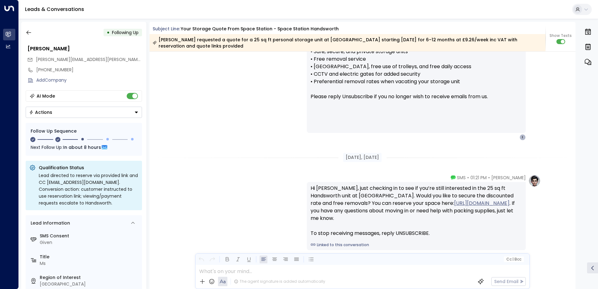 This screenshot has width=598, height=289. I want to click on a: Linked to this conversation, so click(416, 245).